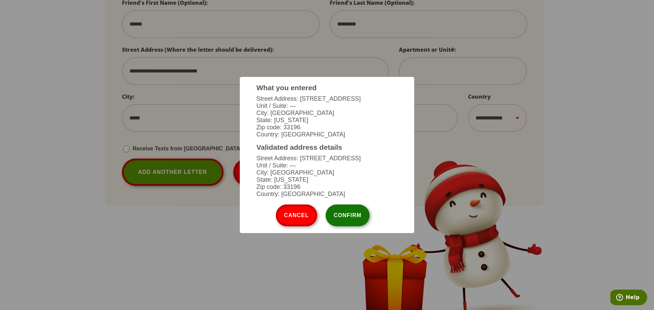  I want to click on span: Help, so click(22, 8).